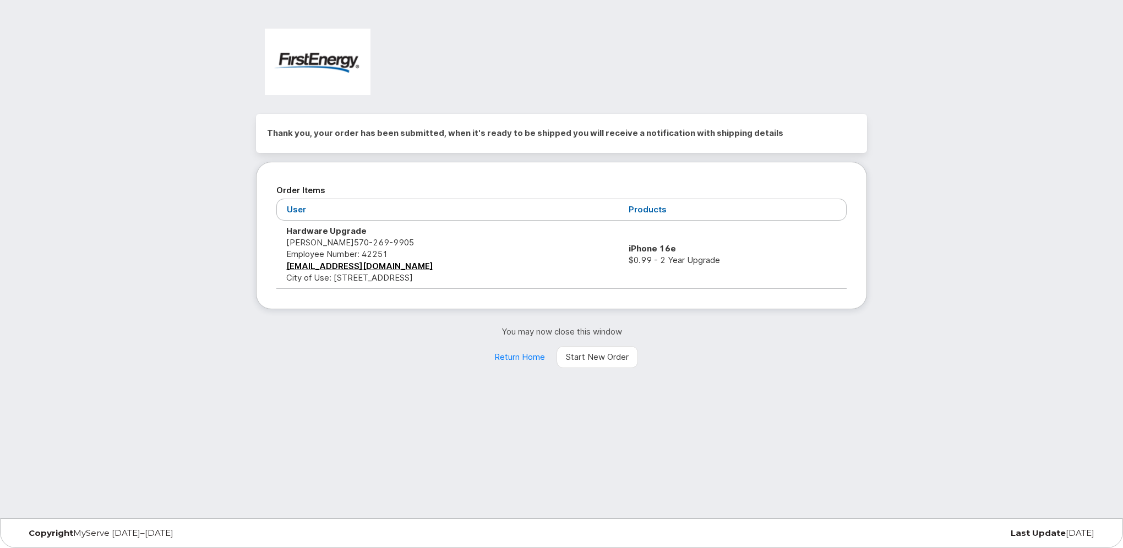 The height and width of the screenshot is (548, 1123). Describe the element at coordinates (326, 231) in the screenshot. I see `strong: Hardware Upgrade` at that location.